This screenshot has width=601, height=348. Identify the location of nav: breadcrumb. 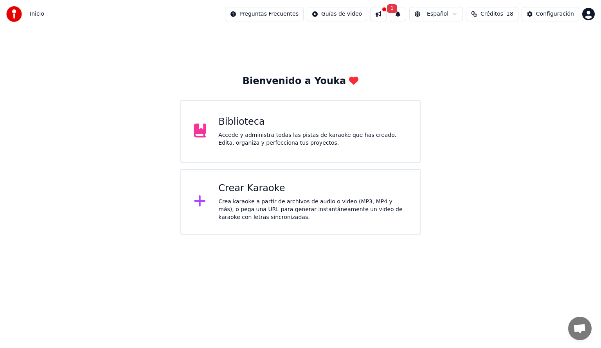
(37, 14).